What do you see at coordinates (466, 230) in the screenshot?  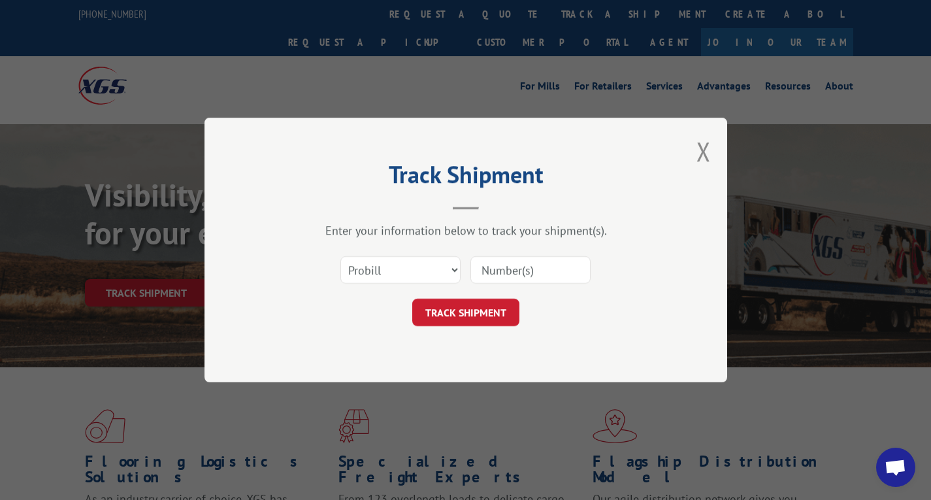 I see `div: Enter your information below to track your shipment(s).` at bounding box center [466, 230].